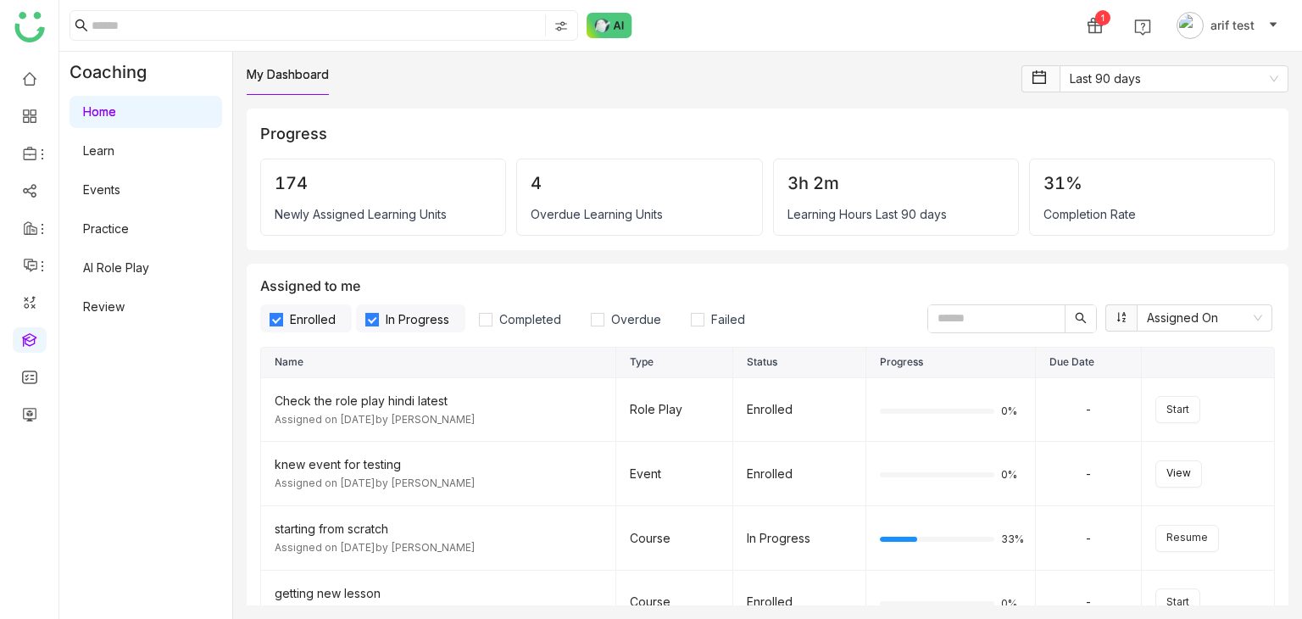 The height and width of the screenshot is (619, 1302). What do you see at coordinates (99, 111) in the screenshot?
I see `a: Home` at bounding box center [99, 111].